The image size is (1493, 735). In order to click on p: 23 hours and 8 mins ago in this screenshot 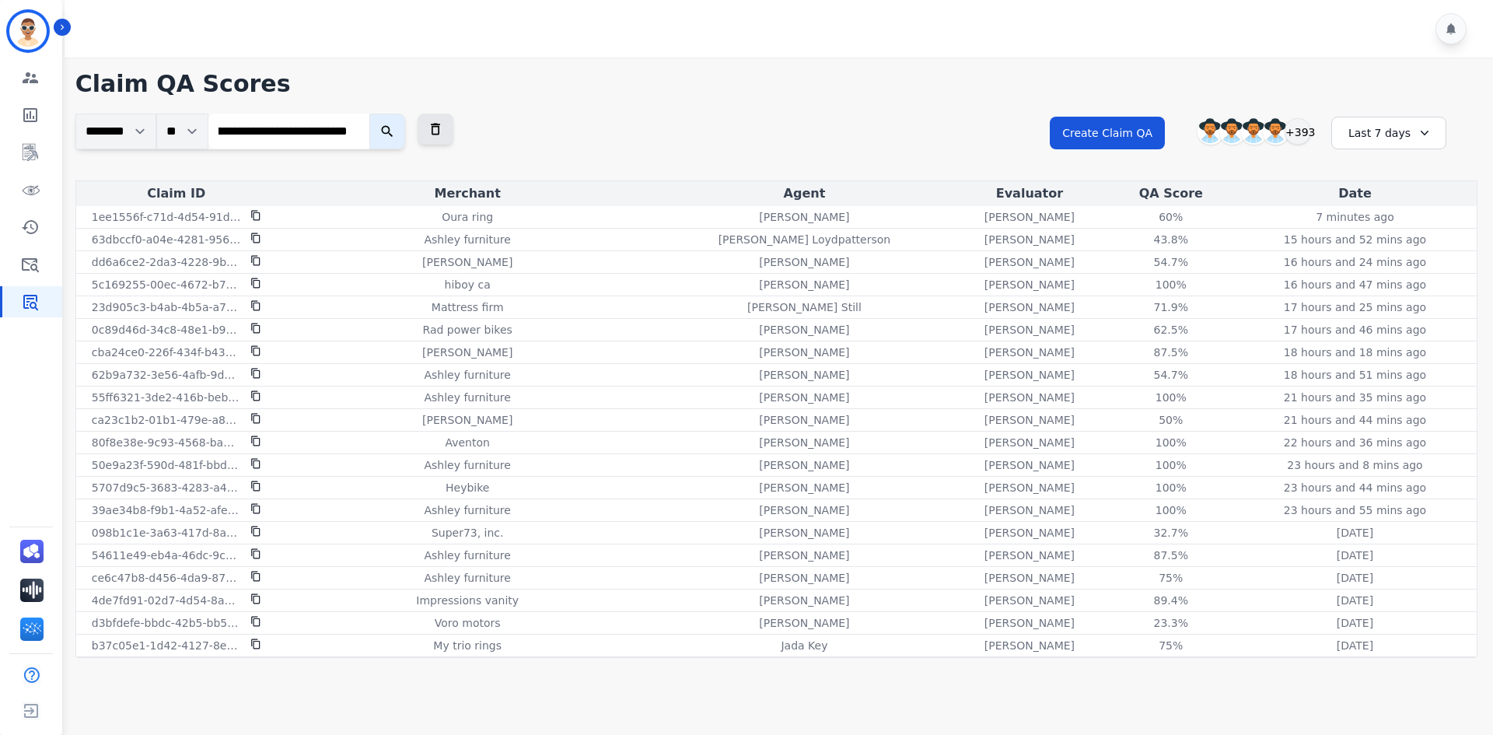, I will do `click(1355, 465)`.